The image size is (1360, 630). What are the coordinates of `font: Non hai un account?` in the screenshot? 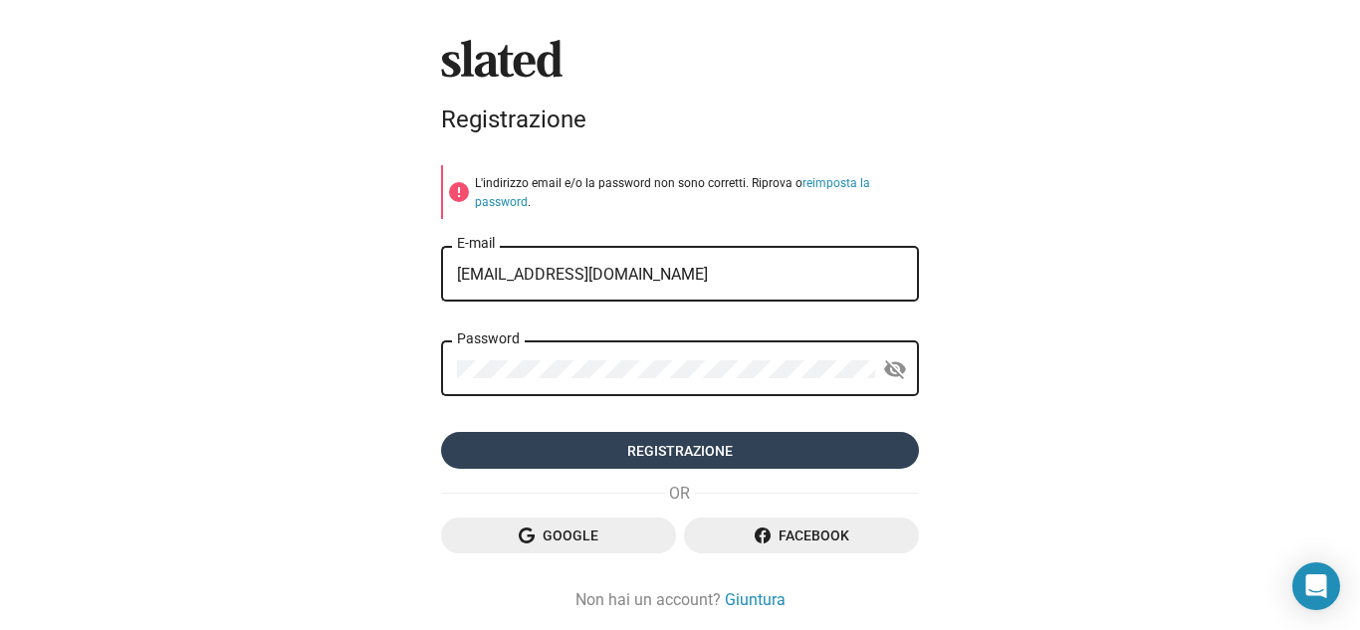 It's located at (648, 599).